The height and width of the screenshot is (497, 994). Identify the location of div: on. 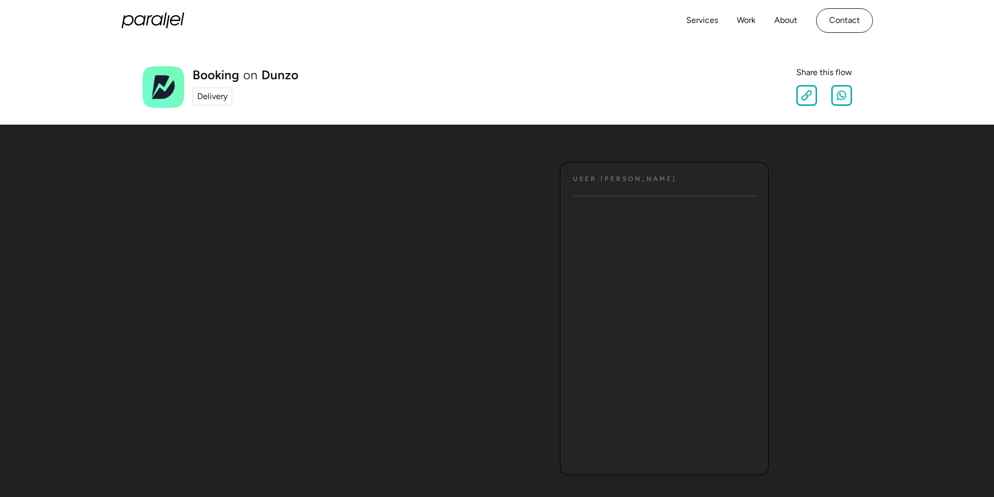
(250, 75).